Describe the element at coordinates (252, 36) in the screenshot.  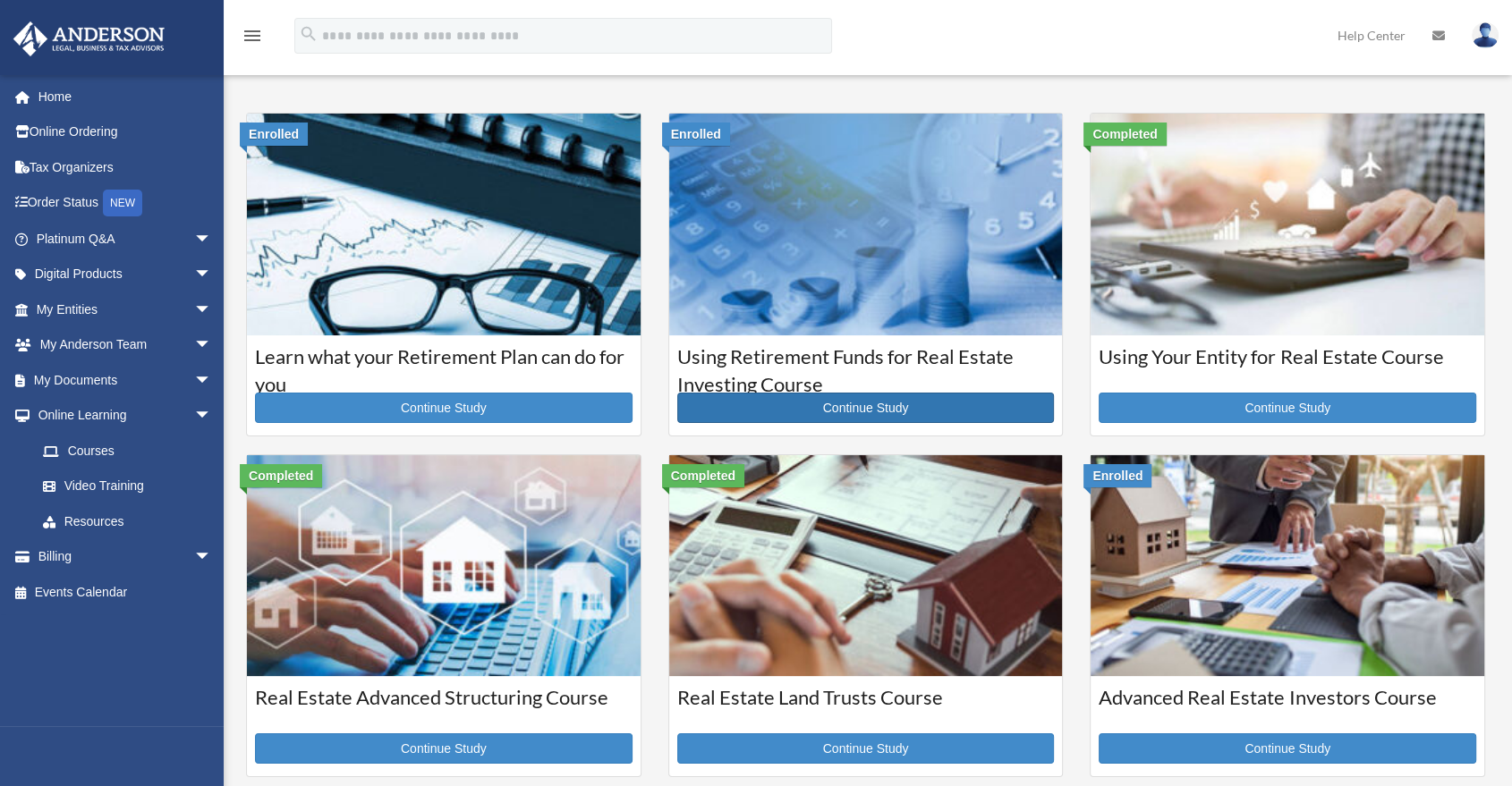
I see `i: menu` at that location.